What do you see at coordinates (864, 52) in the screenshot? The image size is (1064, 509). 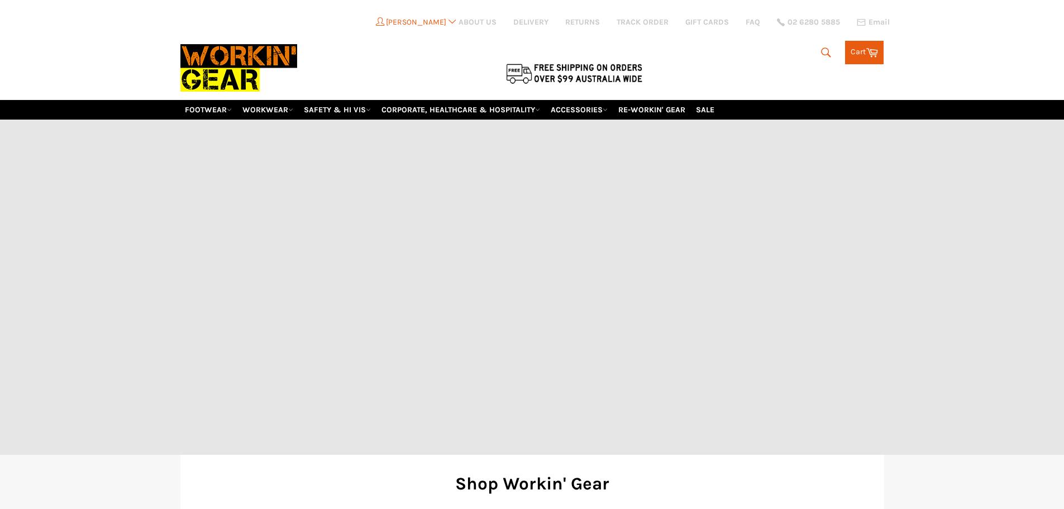 I see `a: Cart` at bounding box center [864, 52].